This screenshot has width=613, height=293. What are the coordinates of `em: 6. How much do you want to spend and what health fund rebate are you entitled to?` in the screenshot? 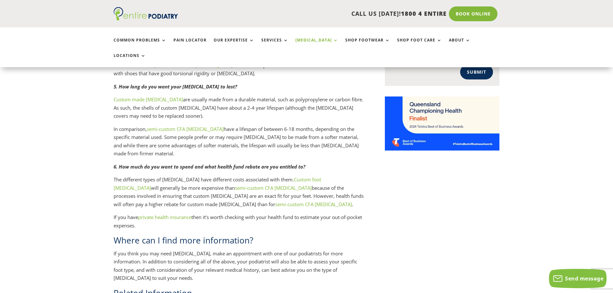 It's located at (209, 167).